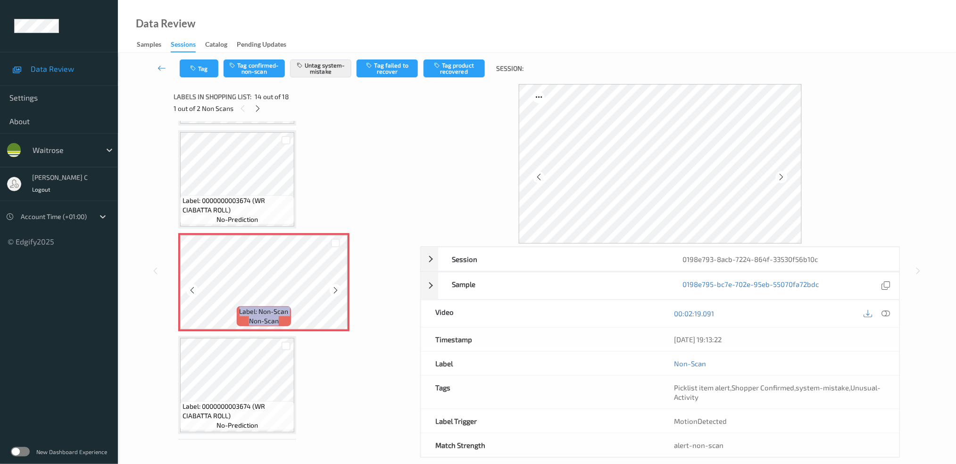 The image size is (956, 464). I want to click on div: alert-non-scan, so click(779, 445).